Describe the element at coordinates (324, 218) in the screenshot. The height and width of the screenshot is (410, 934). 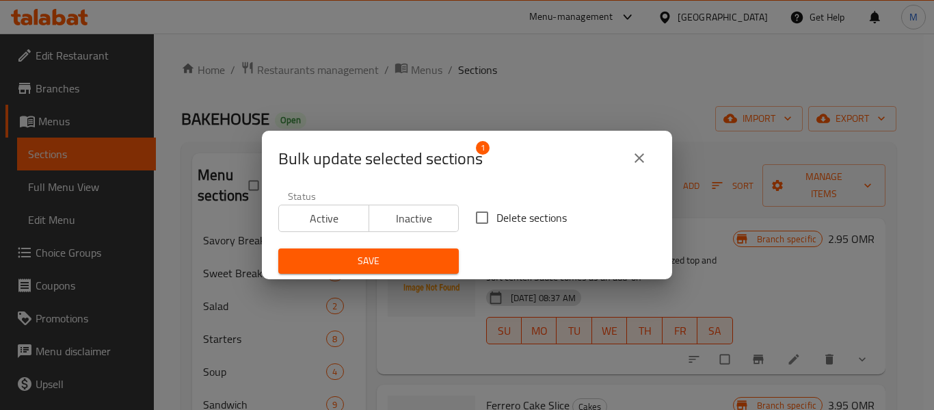
I see `span: Active` at that location.